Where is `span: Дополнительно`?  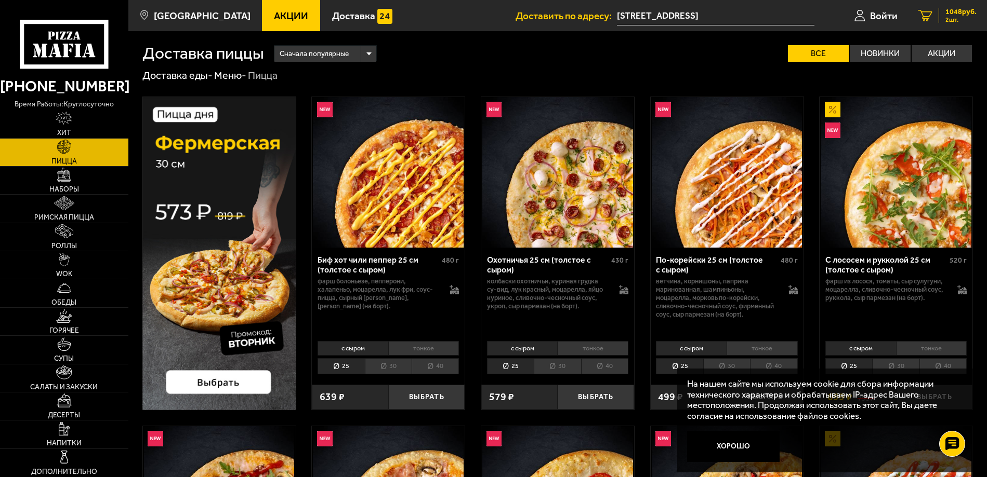 span: Дополнительно is located at coordinates (64, 472).